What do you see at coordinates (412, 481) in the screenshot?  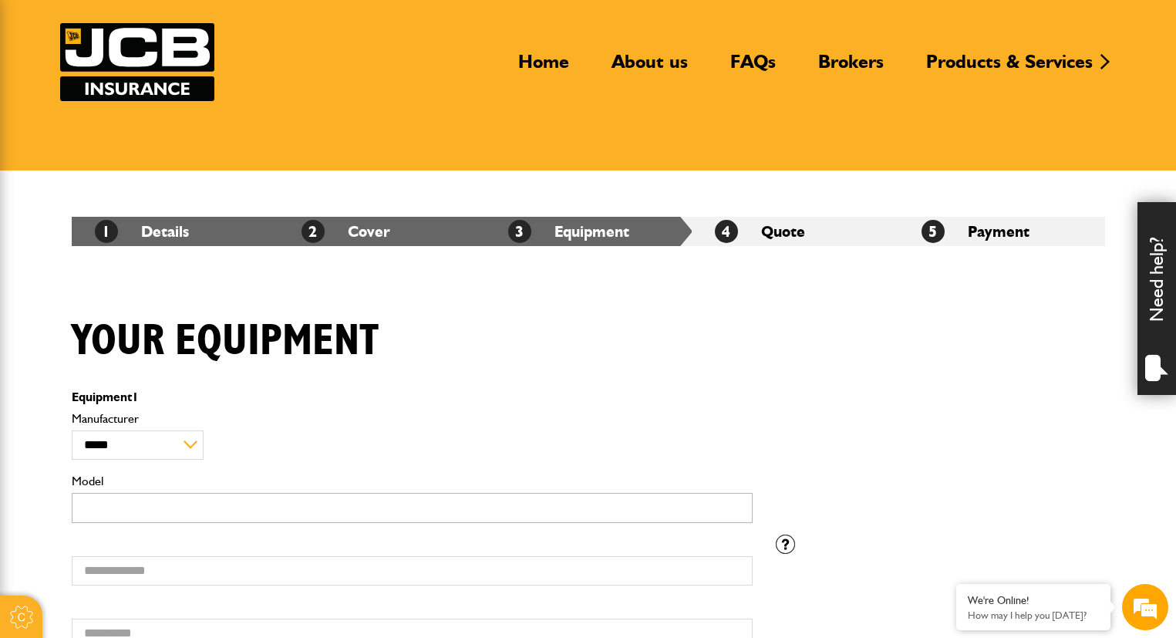 I see `label: Model` at bounding box center [412, 481].